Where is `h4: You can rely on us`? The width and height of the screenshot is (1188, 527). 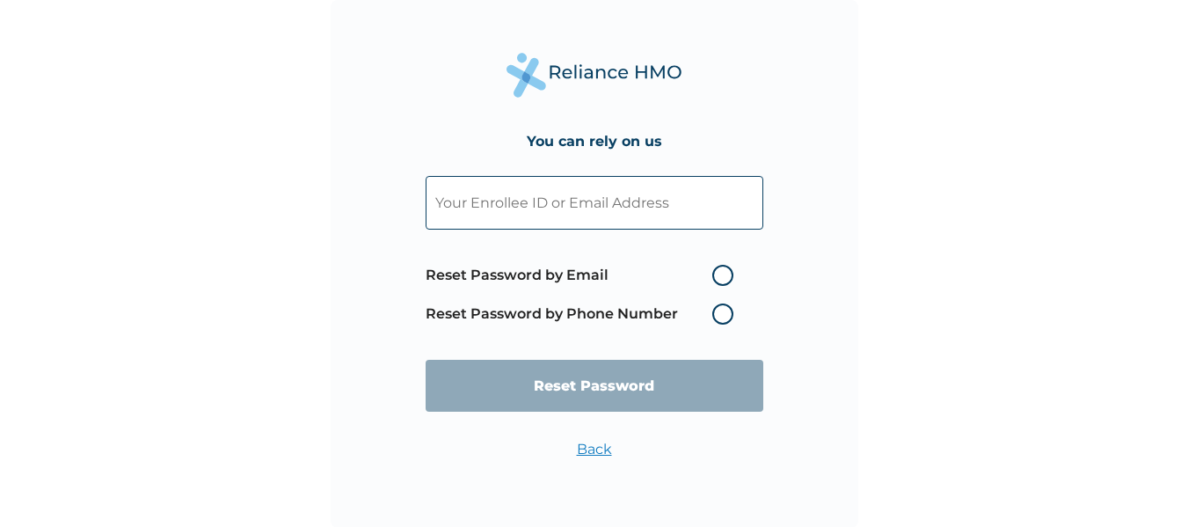
h4: You can rely on us is located at coordinates (594, 141).